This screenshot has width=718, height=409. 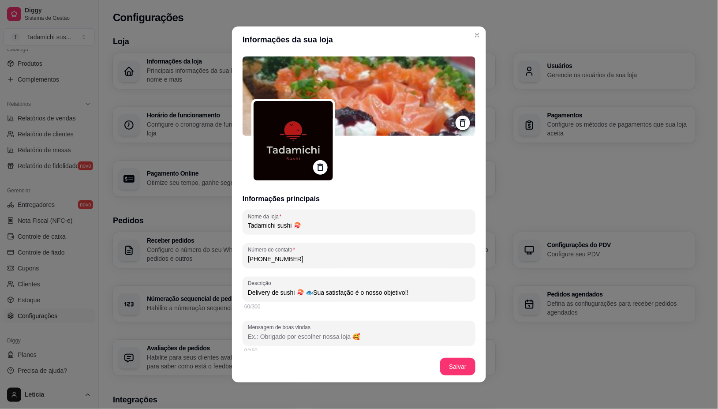 I want to click on header: Informações da sua loja, so click(x=359, y=40).